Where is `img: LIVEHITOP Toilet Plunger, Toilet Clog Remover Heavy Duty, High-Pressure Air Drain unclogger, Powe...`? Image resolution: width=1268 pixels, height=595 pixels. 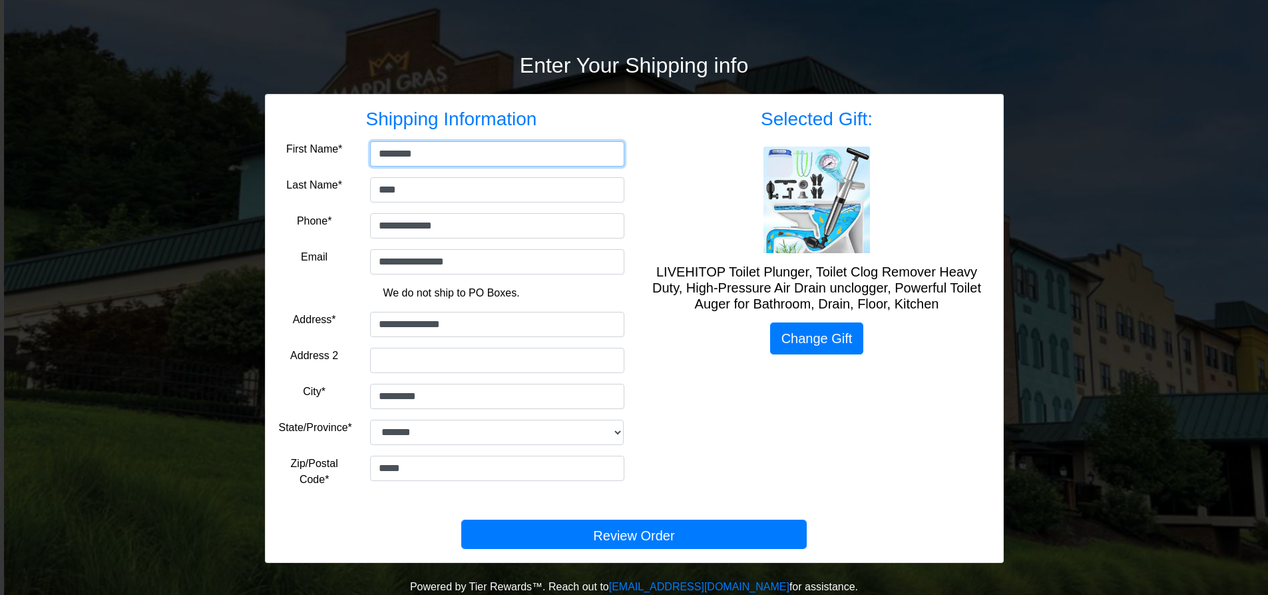 img: LIVEHITOP Toilet Plunger, Toilet Clog Remover Heavy Duty, High-Pressure Air Drain unclogger, Powe... is located at coordinates (817, 200).